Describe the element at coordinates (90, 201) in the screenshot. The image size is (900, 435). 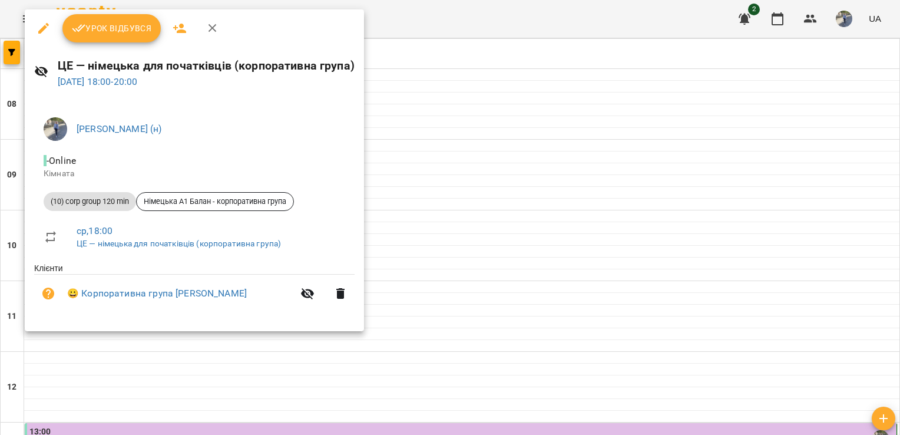
I see `span: (10) corp group 120 min` at that location.